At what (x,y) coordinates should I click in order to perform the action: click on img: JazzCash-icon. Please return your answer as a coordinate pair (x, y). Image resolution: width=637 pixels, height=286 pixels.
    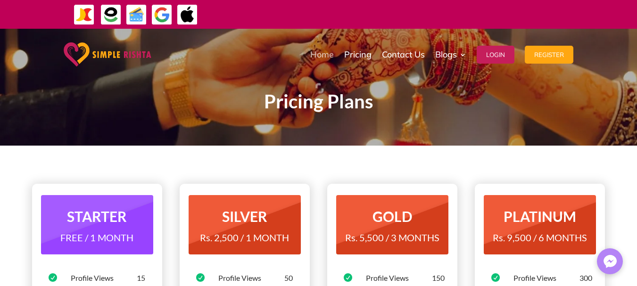
    Looking at the image, I should click on (84, 15).